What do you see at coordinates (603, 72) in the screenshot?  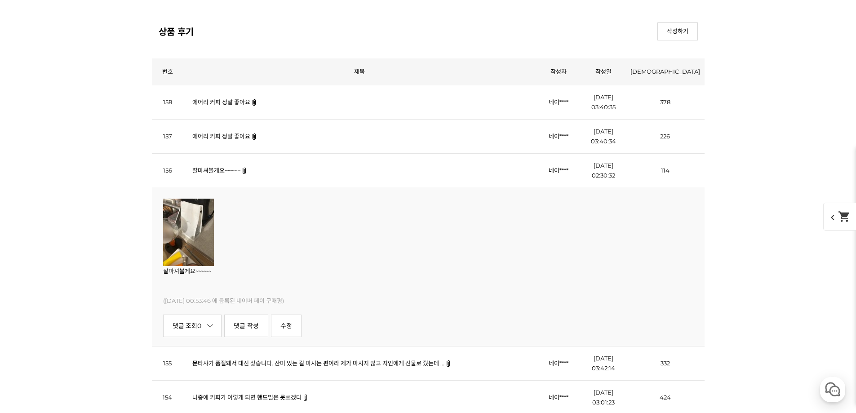 I see `th: 작성일` at bounding box center [603, 72].